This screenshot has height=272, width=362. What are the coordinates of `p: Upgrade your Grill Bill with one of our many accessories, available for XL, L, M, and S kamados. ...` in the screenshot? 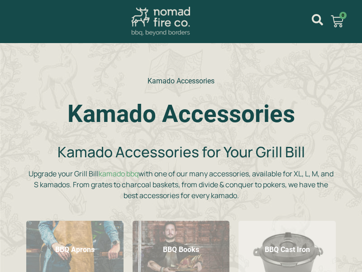 It's located at (181, 184).